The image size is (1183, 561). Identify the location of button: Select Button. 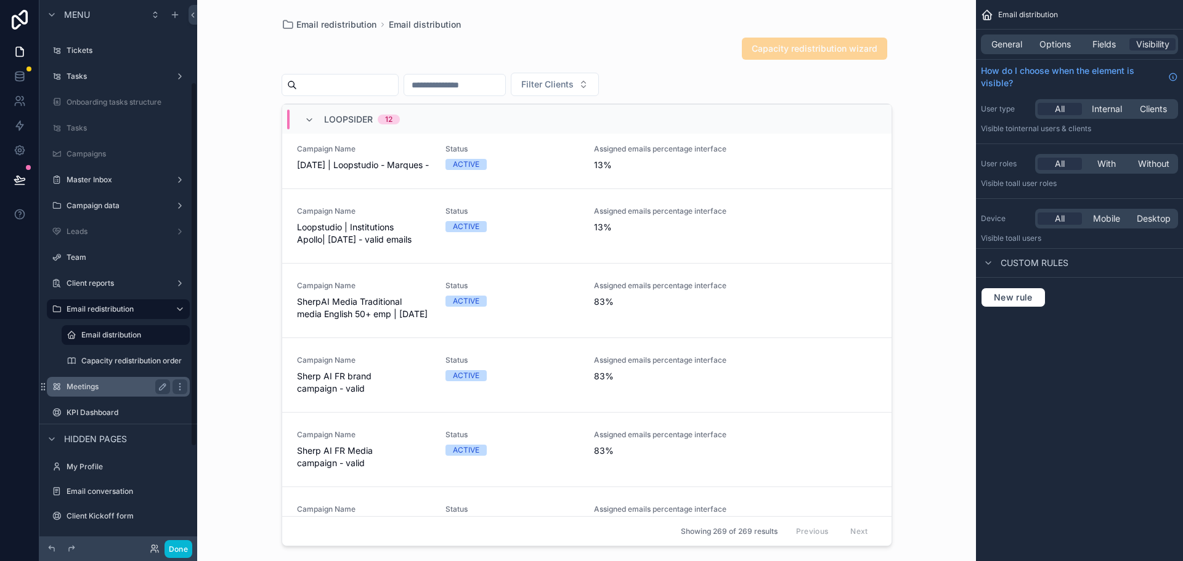
(555, 84).